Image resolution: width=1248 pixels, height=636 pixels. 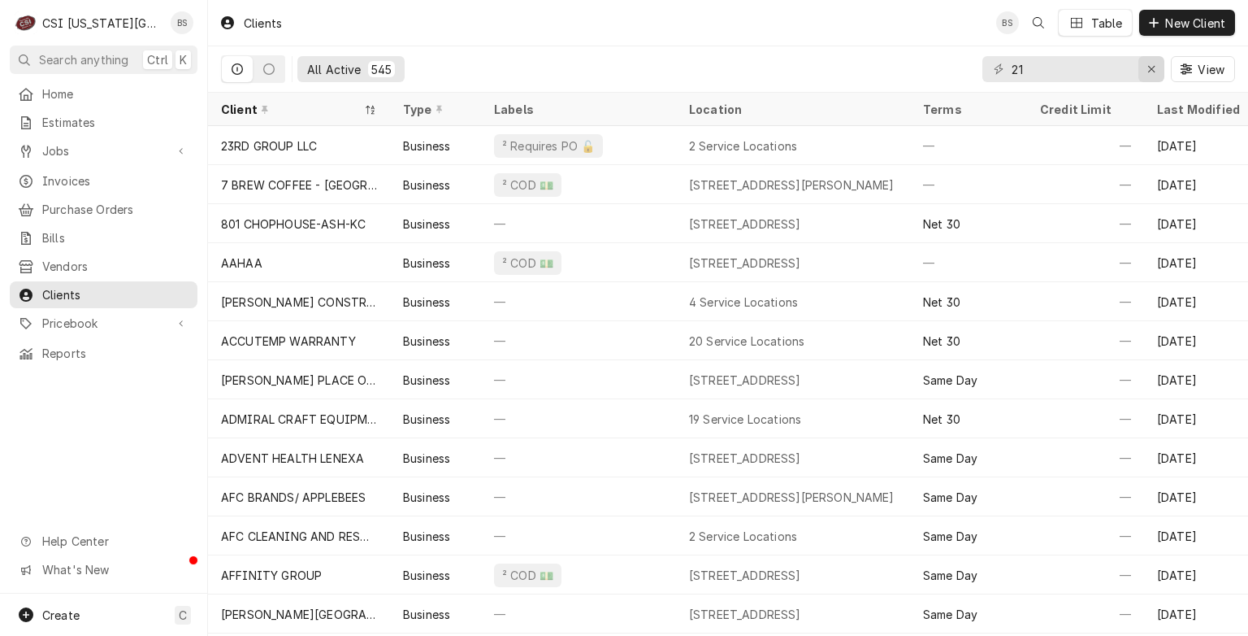 I want to click on a: Clients, so click(x=103, y=294).